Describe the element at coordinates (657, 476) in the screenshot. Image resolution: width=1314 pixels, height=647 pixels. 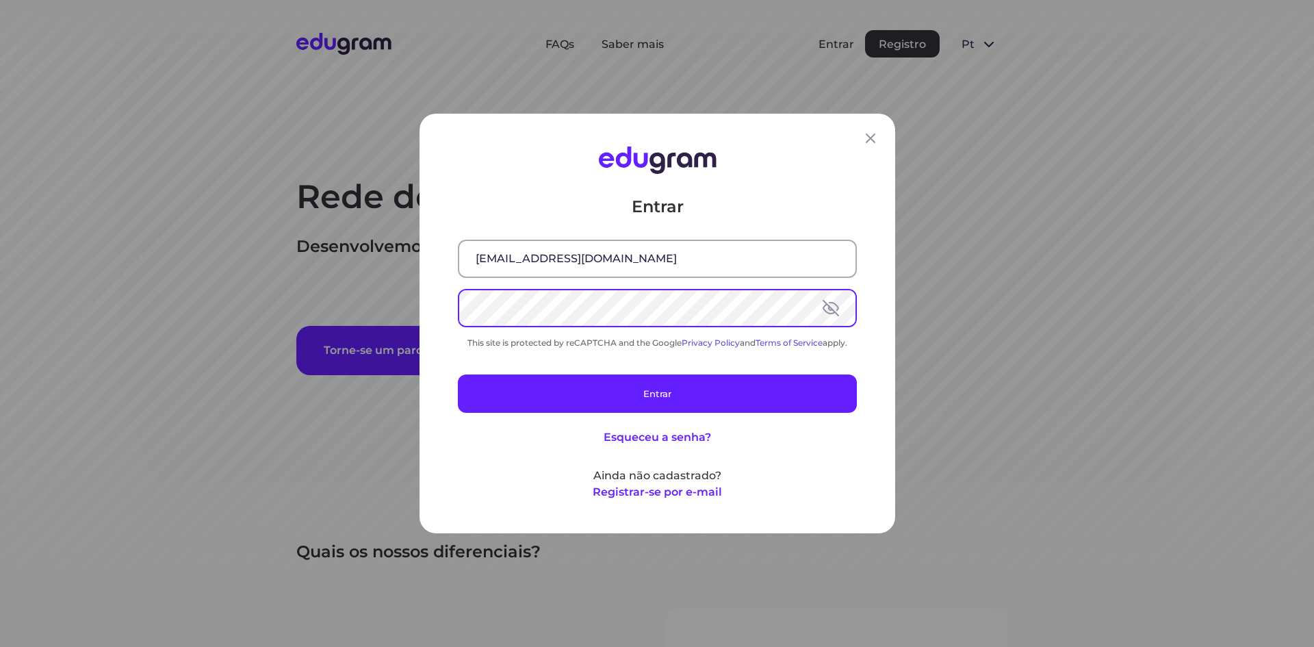
I see `p: Ainda não cadastrado?` at that location.